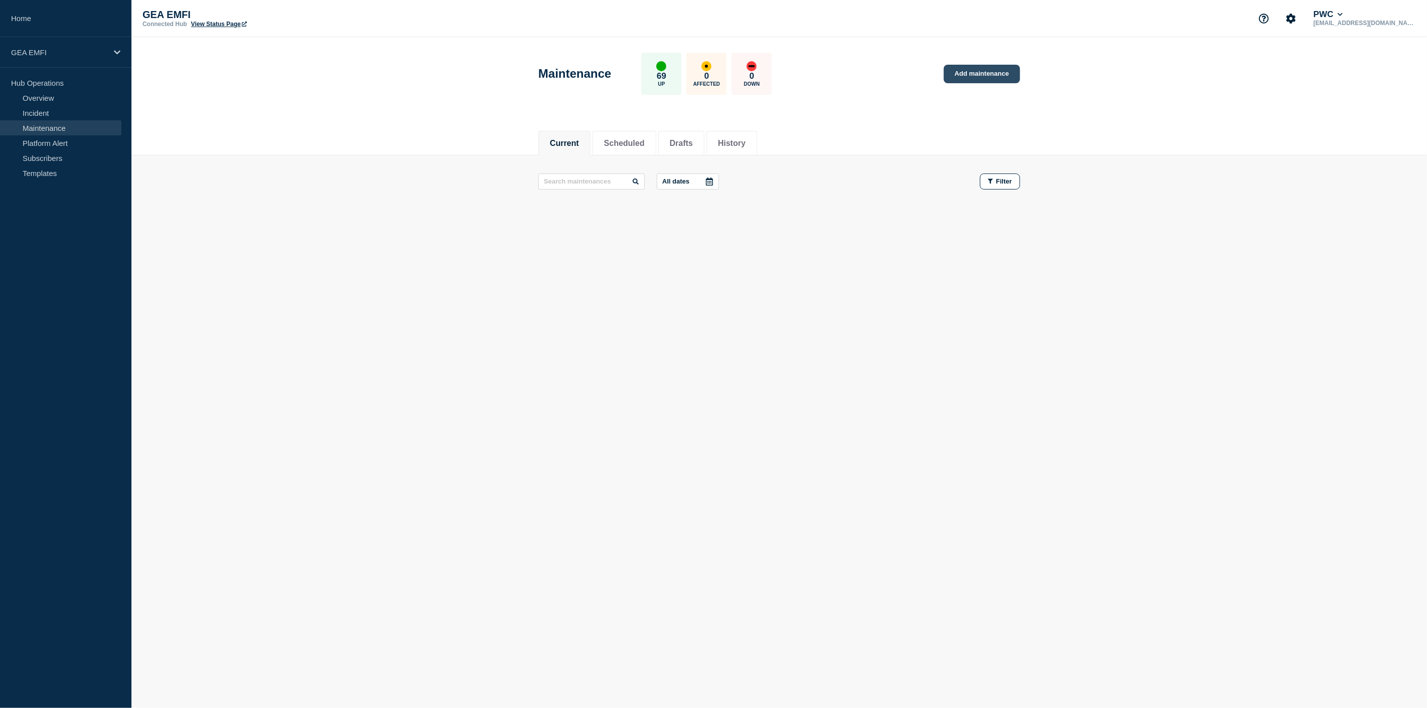  What do you see at coordinates (1004, 181) in the screenshot?
I see `span: Filter` at bounding box center [1004, 181].